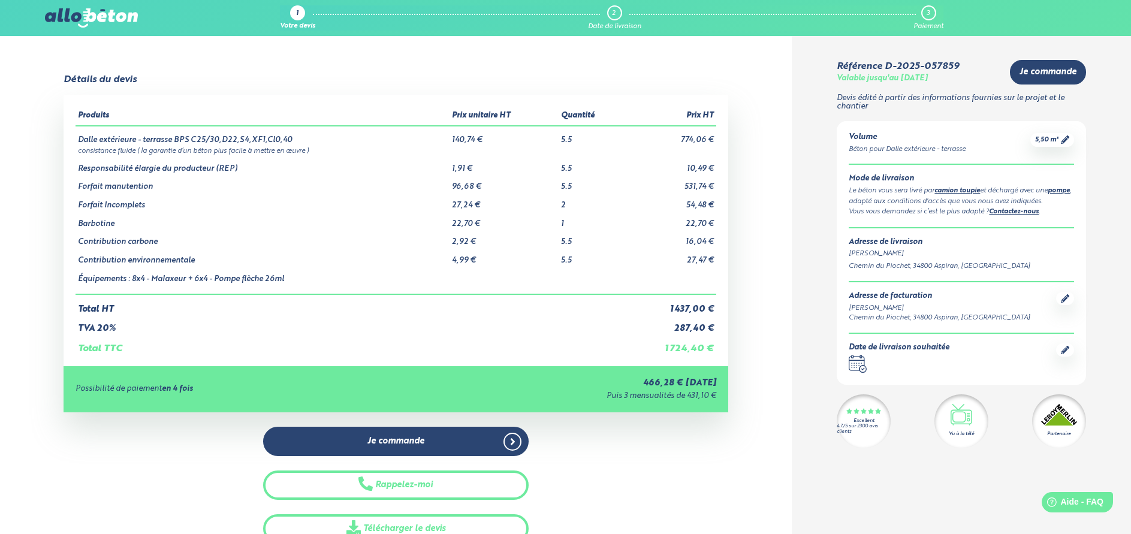  I want to click on td: 1,91 €, so click(503, 164).